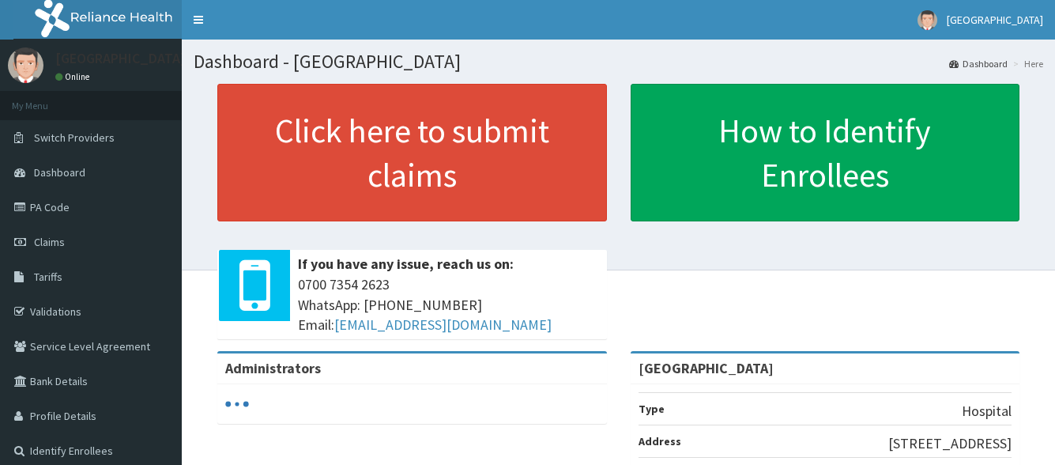 The width and height of the screenshot is (1055, 465). I want to click on b: If you have any issue, reach us on:, so click(405, 263).